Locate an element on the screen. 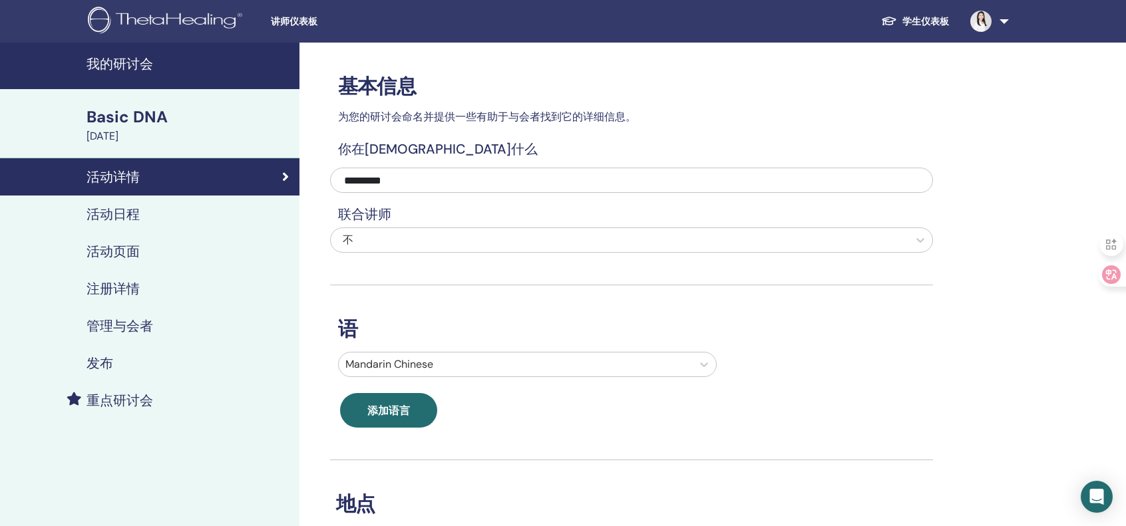 This screenshot has height=526, width=1126. h3: 基本信息 is located at coordinates (632, 87).